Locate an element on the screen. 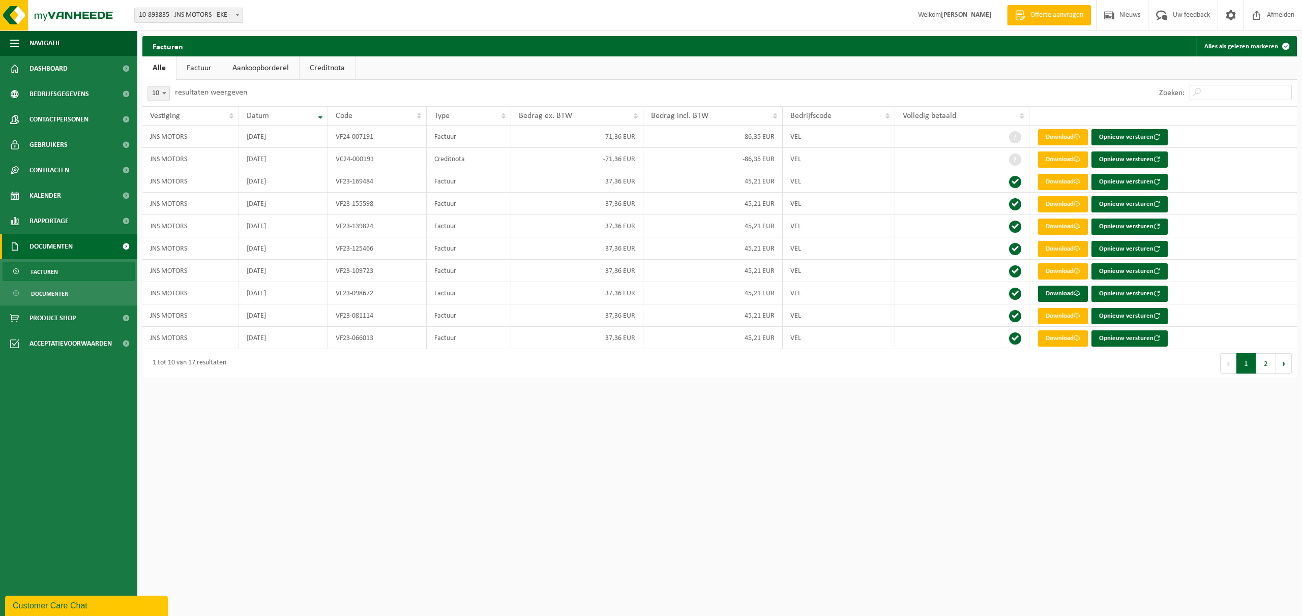 The width and height of the screenshot is (1302, 616). td: Creditnota is located at coordinates (469, 159).